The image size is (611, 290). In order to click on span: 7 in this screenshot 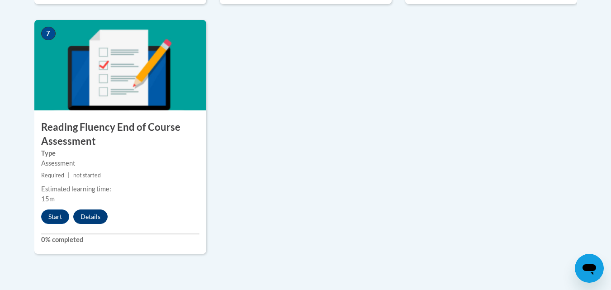, I will do `click(48, 33)`.